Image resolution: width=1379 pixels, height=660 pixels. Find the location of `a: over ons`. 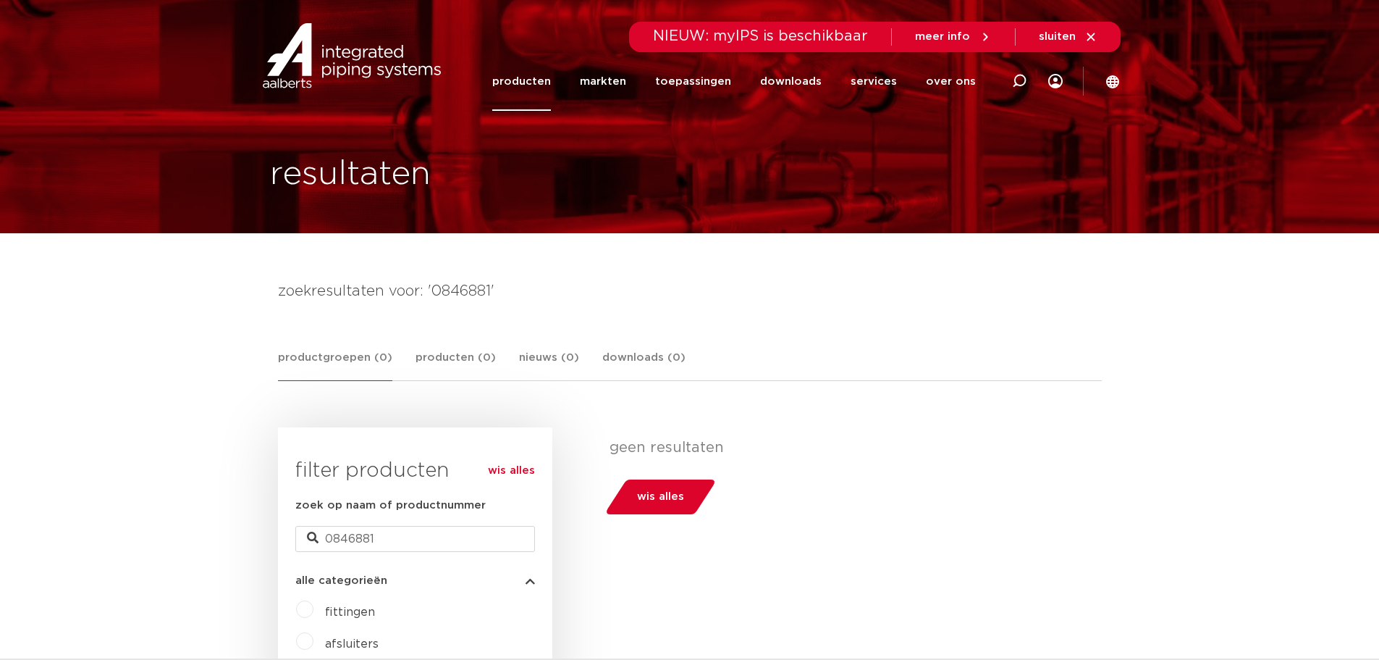

a: over ons is located at coordinates (951, 81).